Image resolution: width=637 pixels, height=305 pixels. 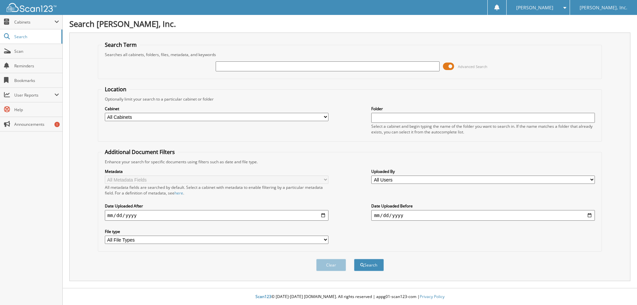 What do you see at coordinates (116, 89) in the screenshot?
I see `legend: Location` at bounding box center [116, 89].